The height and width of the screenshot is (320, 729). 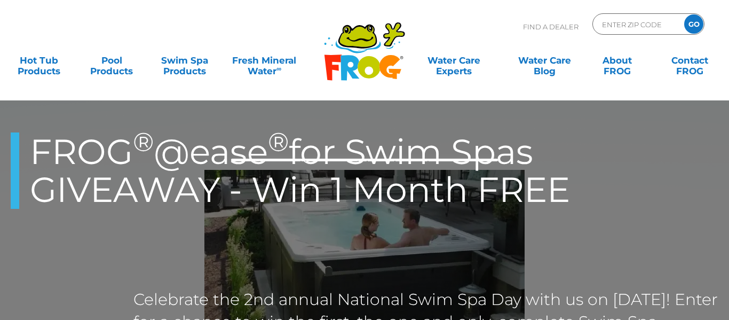 I want to click on a: Fresh MineralWater∞, so click(x=264, y=60).